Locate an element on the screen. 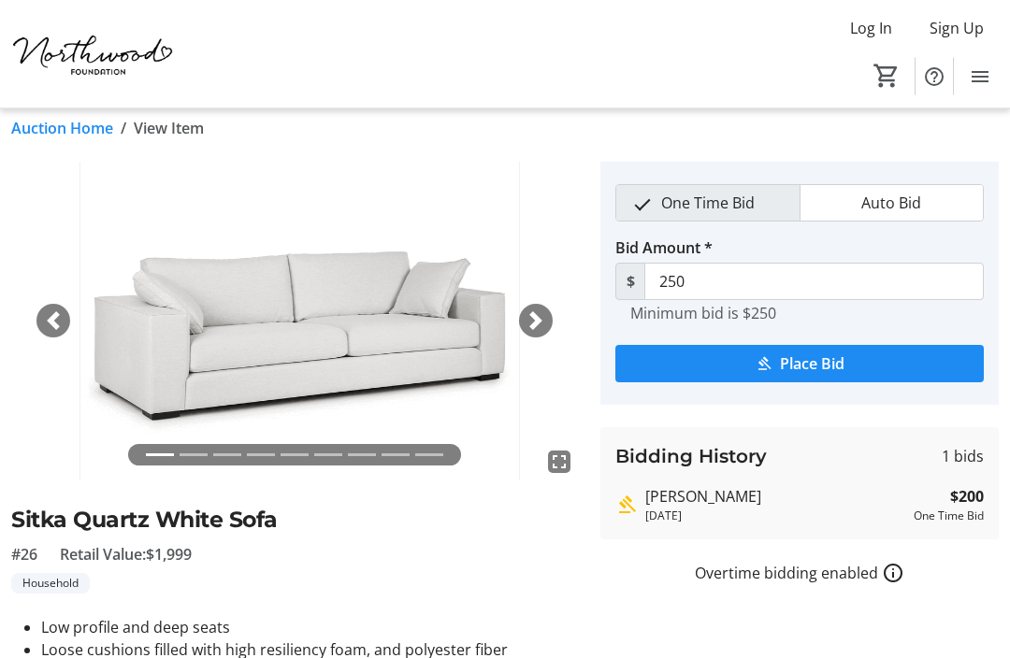  button: Place Bid is located at coordinates (799, 365).